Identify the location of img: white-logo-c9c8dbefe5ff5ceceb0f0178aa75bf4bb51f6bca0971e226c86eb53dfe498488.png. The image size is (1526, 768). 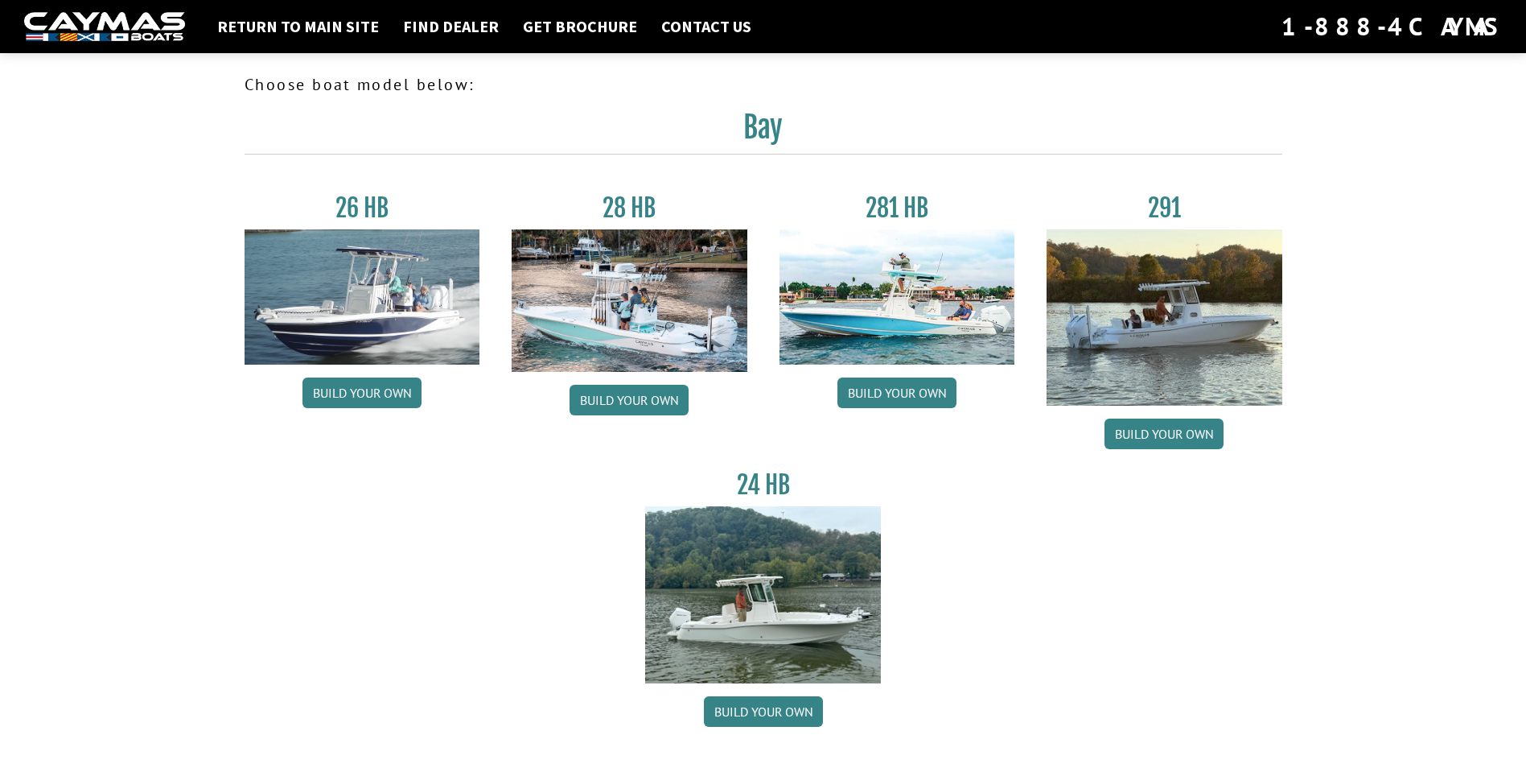
(105, 27).